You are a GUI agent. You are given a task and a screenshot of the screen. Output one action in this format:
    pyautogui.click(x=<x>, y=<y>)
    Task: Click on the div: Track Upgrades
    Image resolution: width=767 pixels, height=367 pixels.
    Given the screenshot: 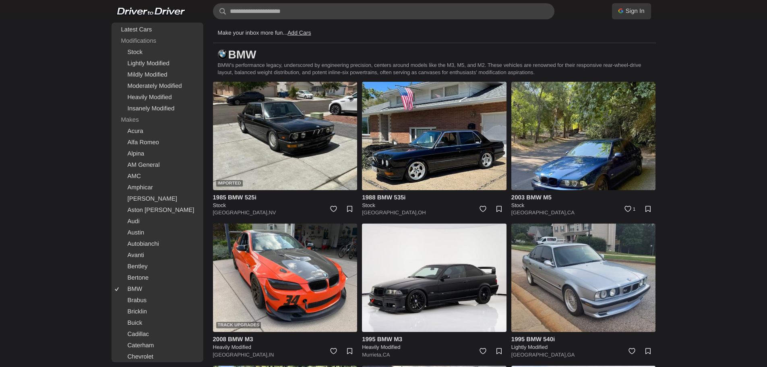 What is the action you would take?
    pyautogui.click(x=239, y=325)
    